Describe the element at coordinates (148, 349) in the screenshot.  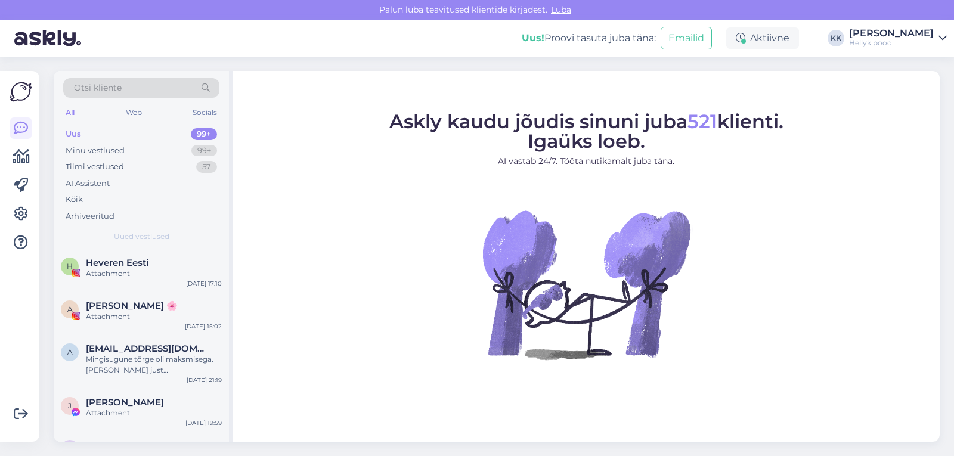
I see `span: annamariataidla@gmail.com` at that location.